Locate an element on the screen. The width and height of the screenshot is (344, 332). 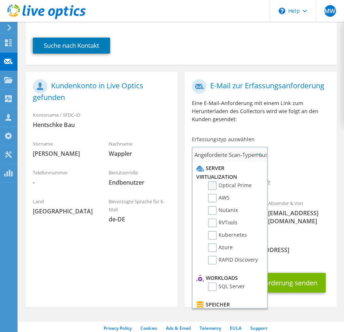
div: Benutzerrolle is located at coordinates (139, 177).